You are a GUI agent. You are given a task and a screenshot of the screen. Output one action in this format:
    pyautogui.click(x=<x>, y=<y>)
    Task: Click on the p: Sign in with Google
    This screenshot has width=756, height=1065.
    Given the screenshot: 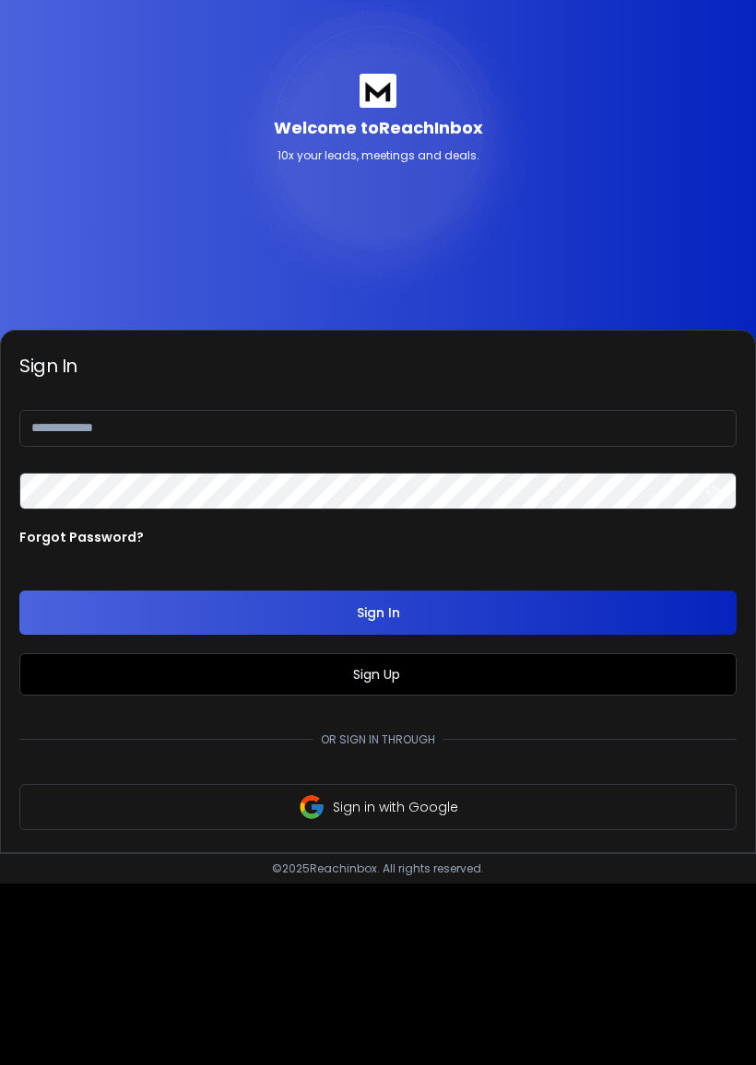 What is the action you would take?
    pyautogui.click(x=395, y=807)
    